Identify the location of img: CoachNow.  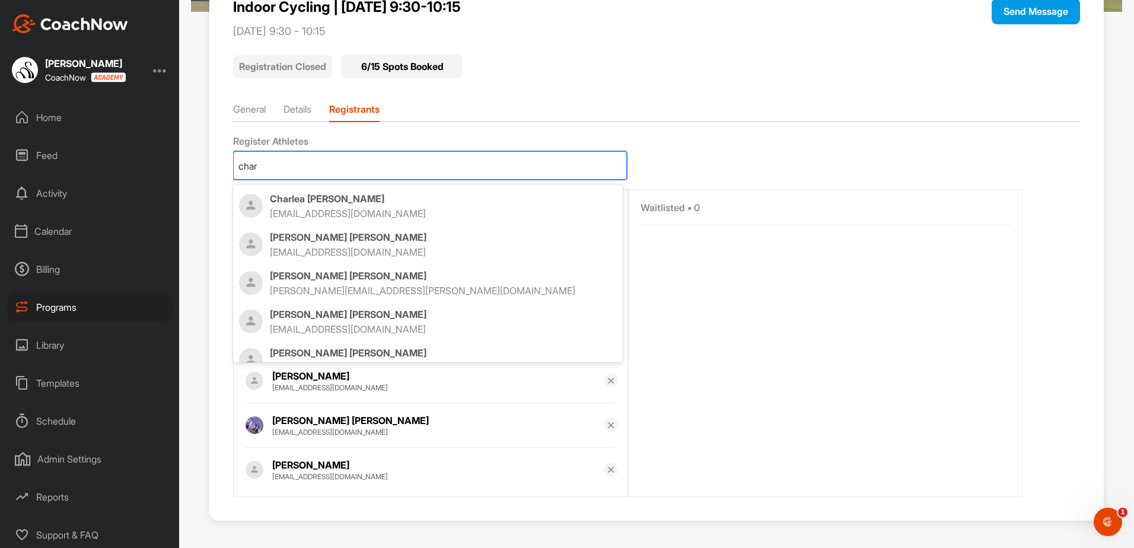
(70, 24).